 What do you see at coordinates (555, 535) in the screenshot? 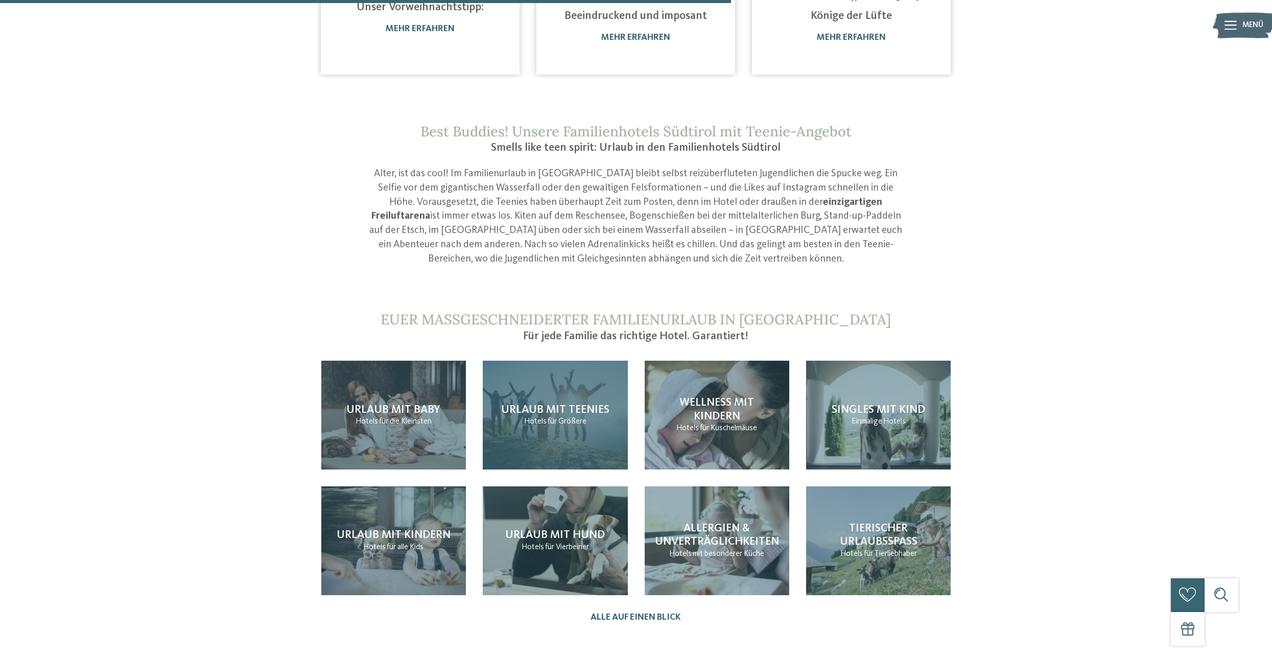
I see `span: Urlaub mit Hund` at bounding box center [555, 535].